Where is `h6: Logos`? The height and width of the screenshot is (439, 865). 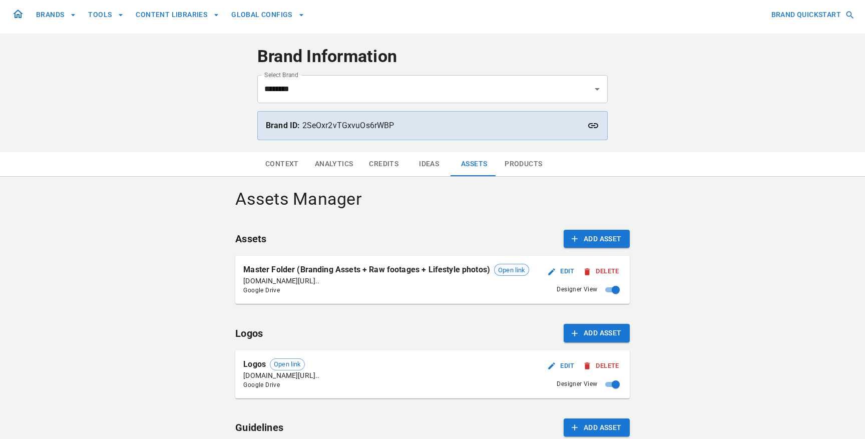 h6: Logos is located at coordinates (249, 333).